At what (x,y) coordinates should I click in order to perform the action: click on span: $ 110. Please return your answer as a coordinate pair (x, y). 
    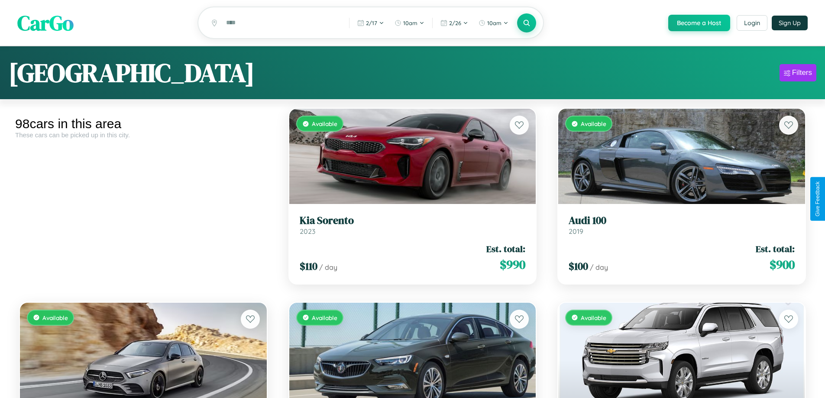
    Looking at the image, I should click on (308, 266).